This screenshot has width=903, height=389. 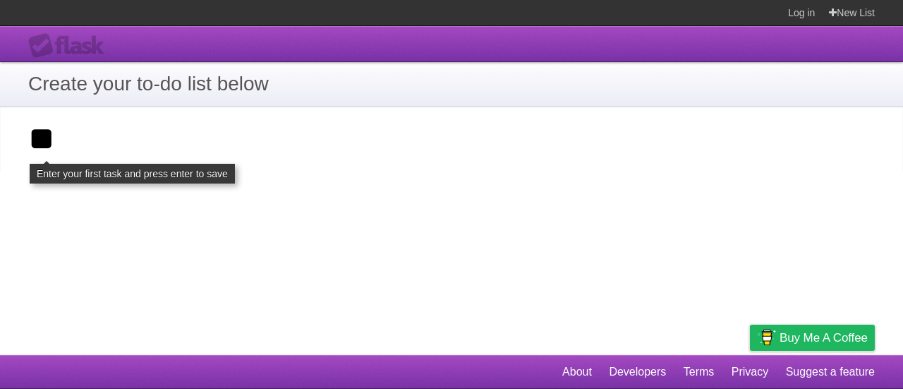 I want to click on a: Developers, so click(x=637, y=372).